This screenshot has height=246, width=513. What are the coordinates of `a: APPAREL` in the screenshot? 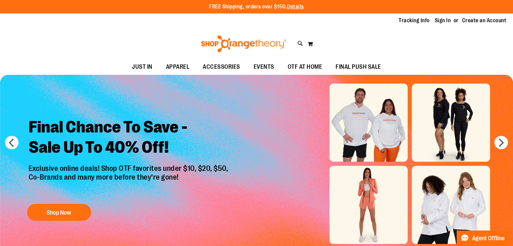 It's located at (178, 67).